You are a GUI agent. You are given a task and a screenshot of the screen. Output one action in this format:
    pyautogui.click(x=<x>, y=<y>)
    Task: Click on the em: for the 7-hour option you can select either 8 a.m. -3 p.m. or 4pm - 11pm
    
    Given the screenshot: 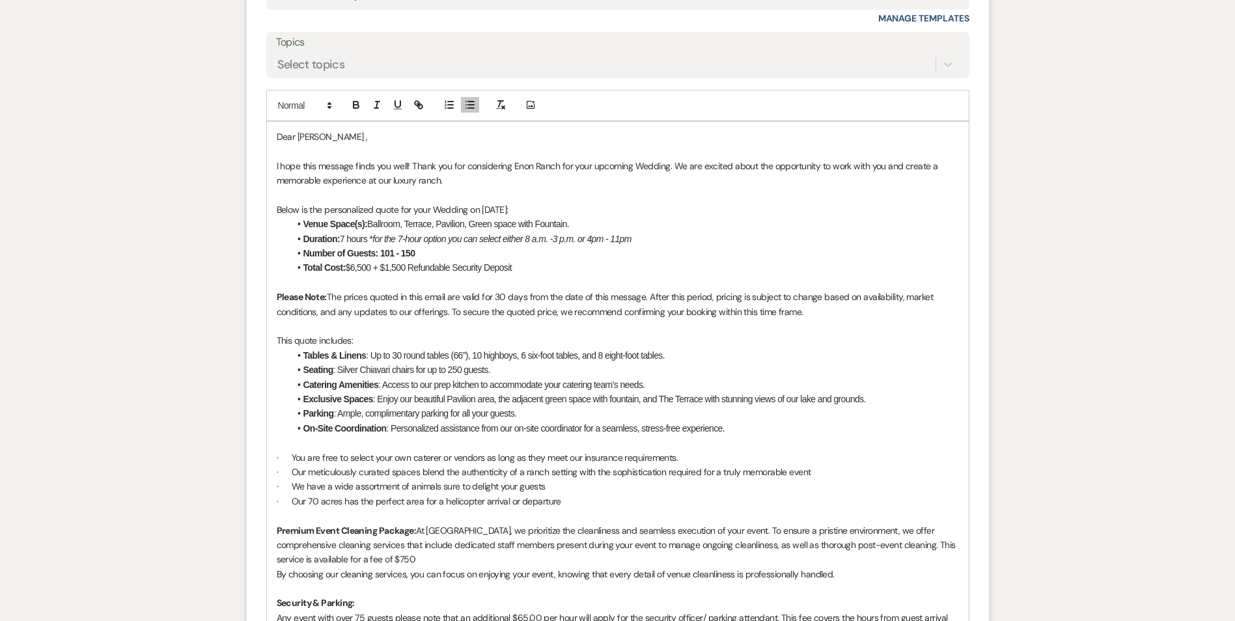 What is the action you would take?
    pyautogui.click(x=501, y=239)
    